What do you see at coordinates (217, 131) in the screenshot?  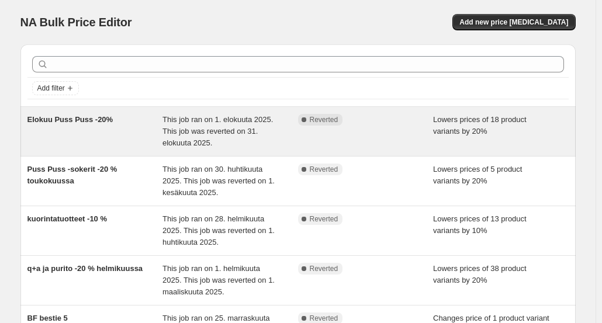 I see `span: This job ran on 1. elokuuta 2025. This job was reverted on 31. elokuuta 2025.` at bounding box center [217, 131].